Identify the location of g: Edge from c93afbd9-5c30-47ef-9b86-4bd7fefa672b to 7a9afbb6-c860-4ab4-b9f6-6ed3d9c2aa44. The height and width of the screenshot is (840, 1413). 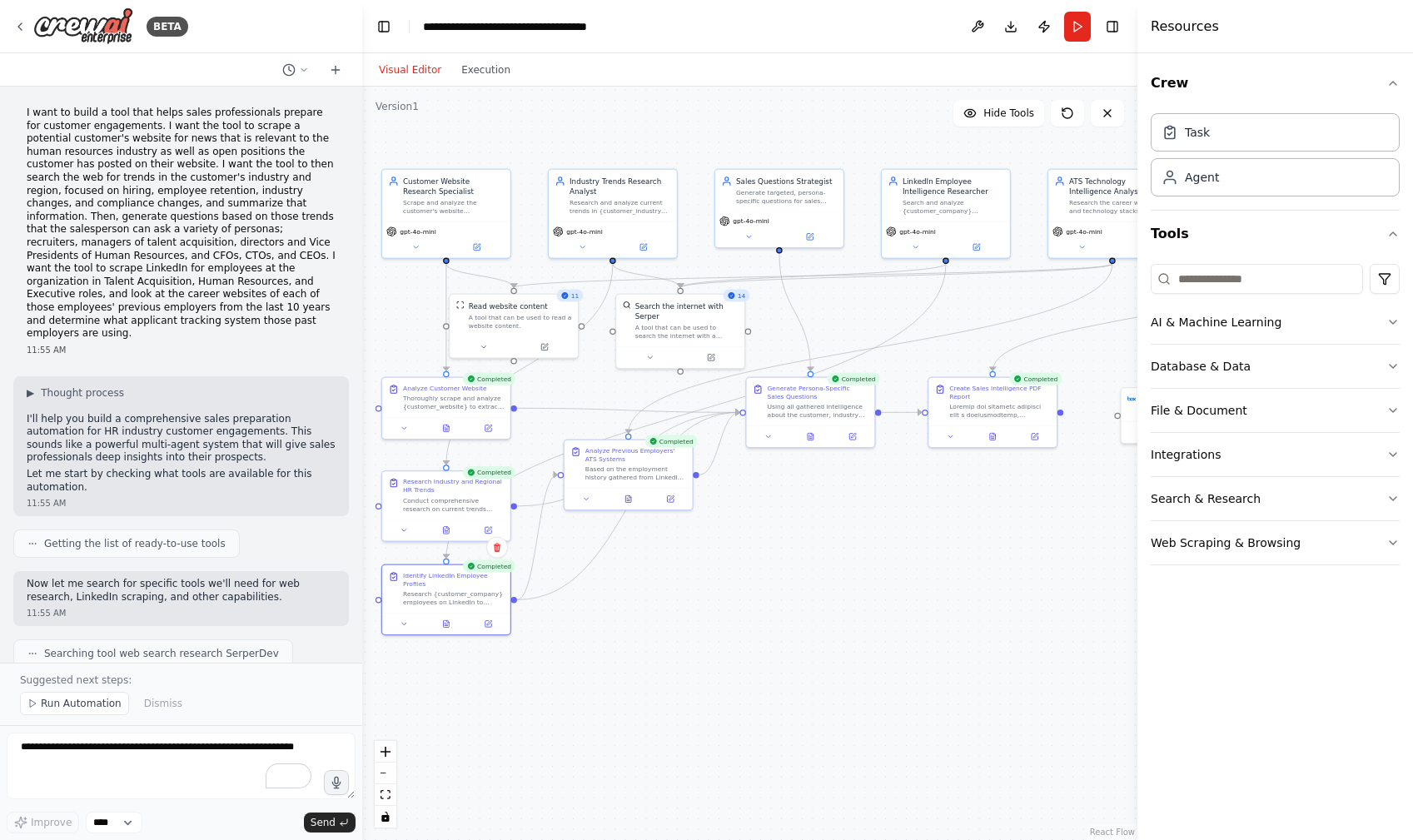
(795, 311).